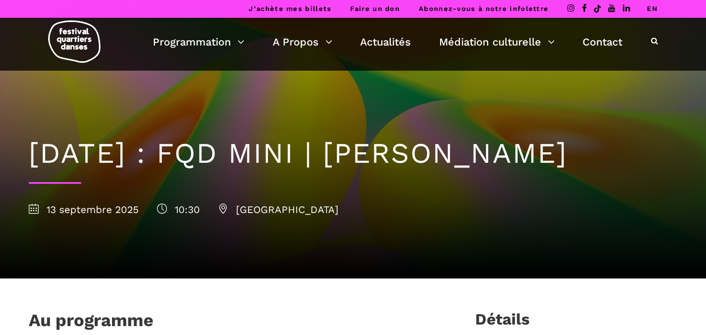 The width and height of the screenshot is (706, 335). Describe the element at coordinates (198, 42) in the screenshot. I see `a: Programmation` at that location.